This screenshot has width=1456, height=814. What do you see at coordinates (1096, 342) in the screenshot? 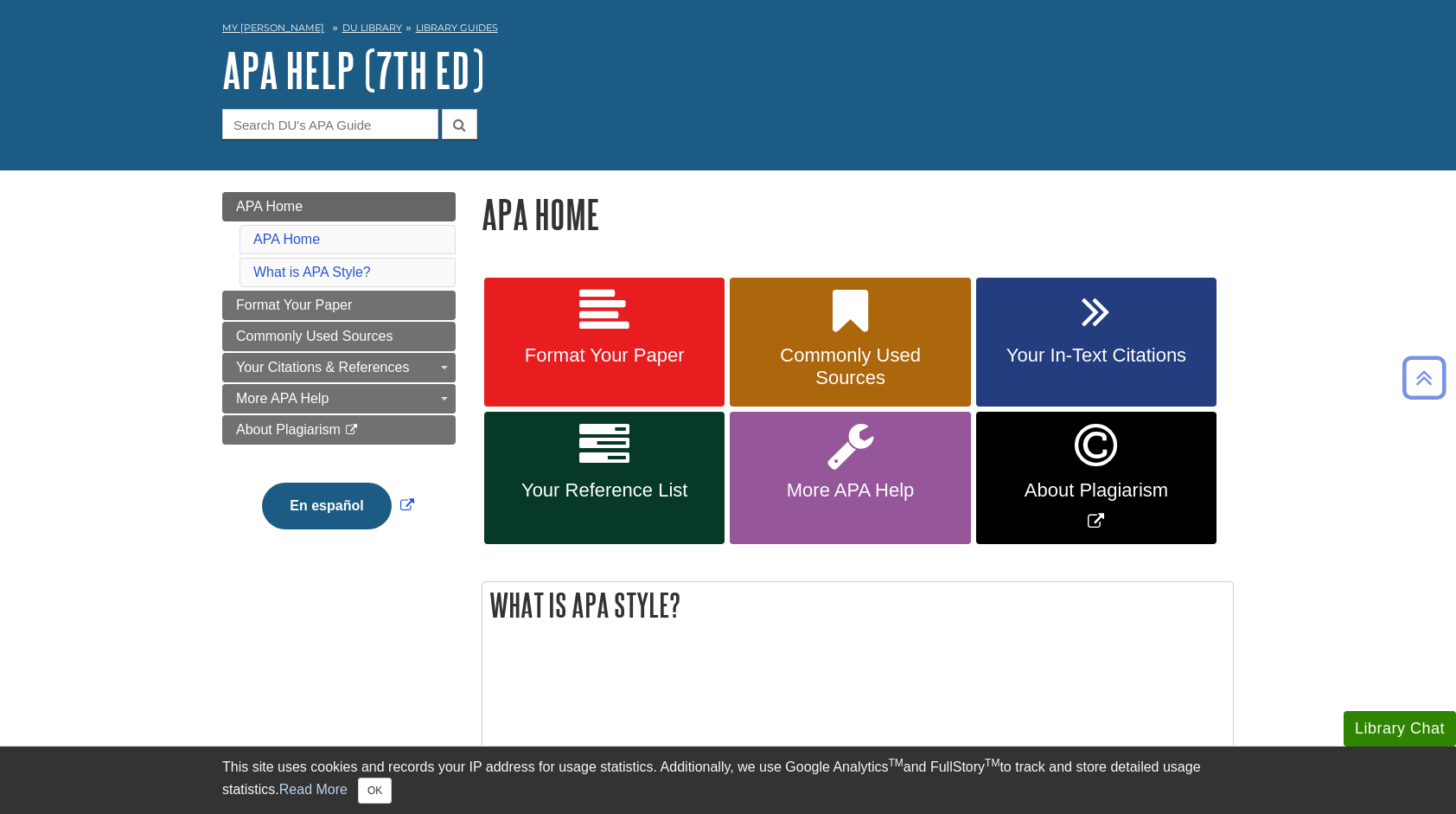
I see `a: Your In-Text Citations` at bounding box center [1096, 342].